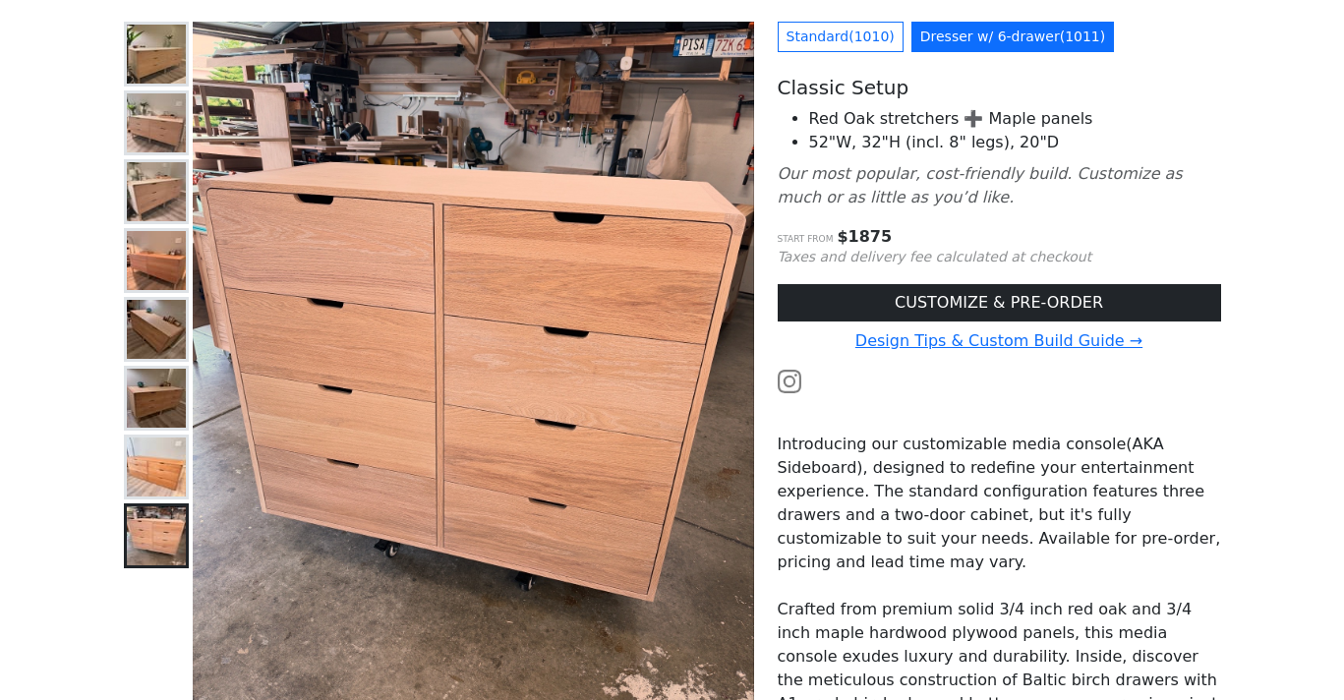  What do you see at coordinates (156, 329) in the screenshot?
I see `img: Japanese Style Media Console /w 6-drawer 52W x 20D x 34H` at bounding box center [156, 329].